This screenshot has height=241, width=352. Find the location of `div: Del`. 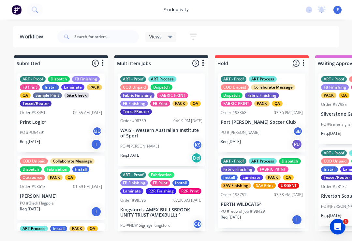

div: Del is located at coordinates (197, 158).